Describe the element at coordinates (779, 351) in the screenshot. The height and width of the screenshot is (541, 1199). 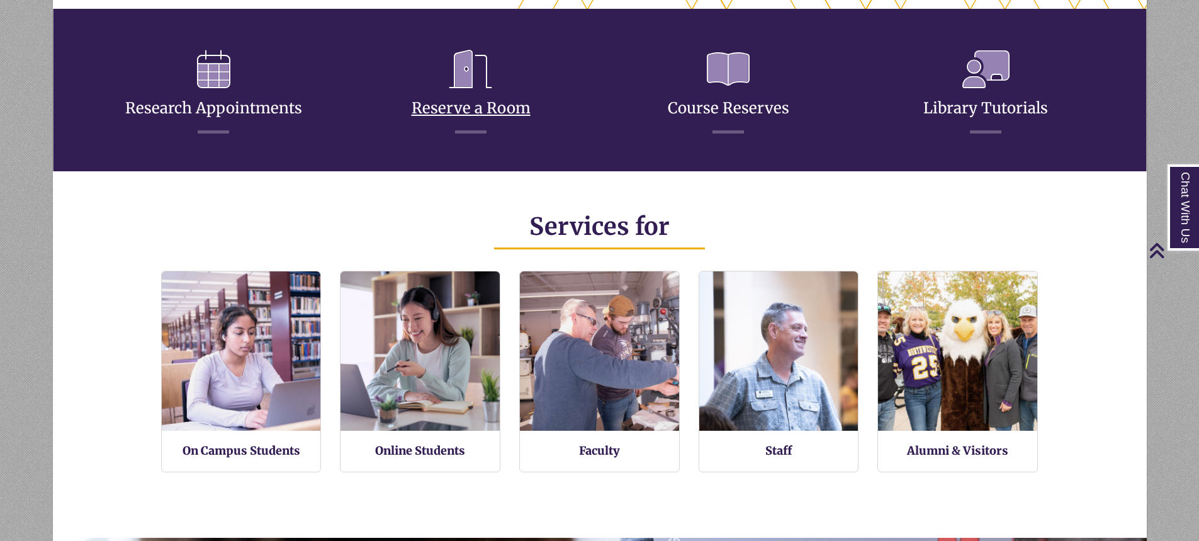
I see `img: Staff Services` at that location.